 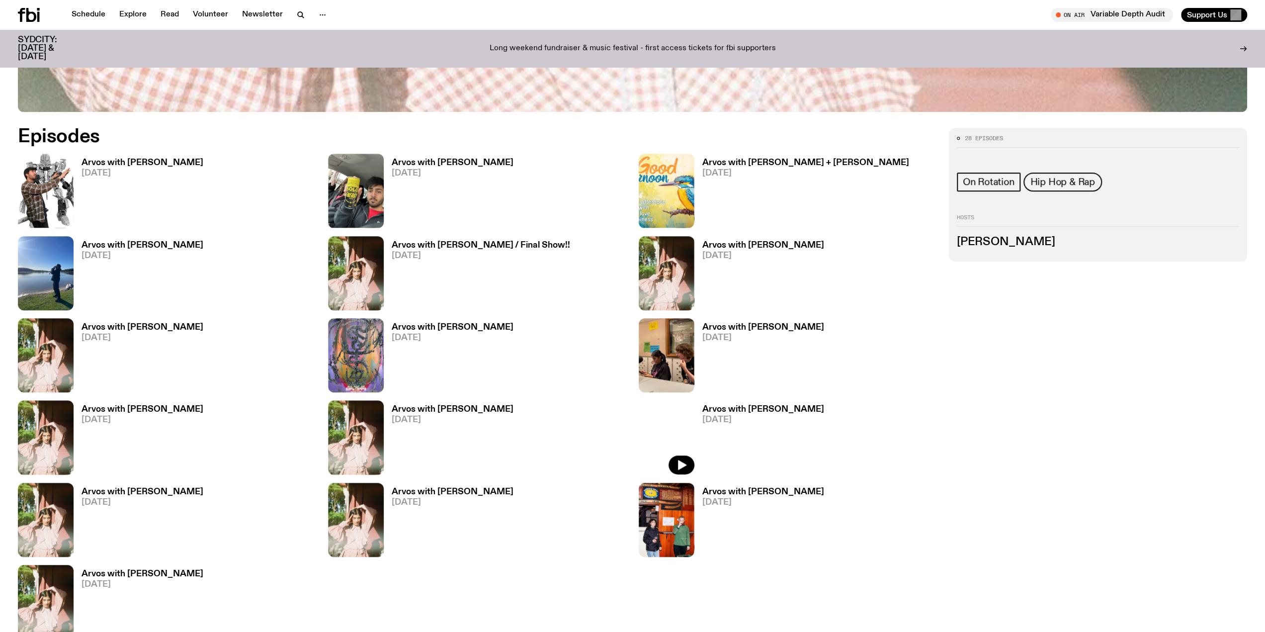 I want to click on a: Schedule, so click(x=88, y=15).